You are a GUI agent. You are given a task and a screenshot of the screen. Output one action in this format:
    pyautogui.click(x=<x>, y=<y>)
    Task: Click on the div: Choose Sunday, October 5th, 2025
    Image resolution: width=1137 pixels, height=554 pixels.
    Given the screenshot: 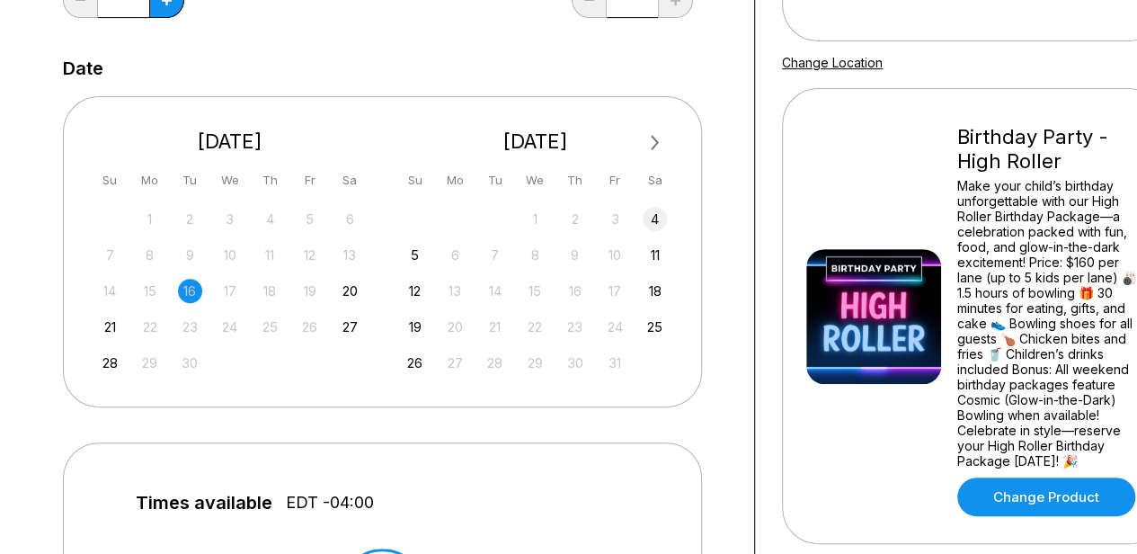 What is the action you would take?
    pyautogui.click(x=414, y=254)
    